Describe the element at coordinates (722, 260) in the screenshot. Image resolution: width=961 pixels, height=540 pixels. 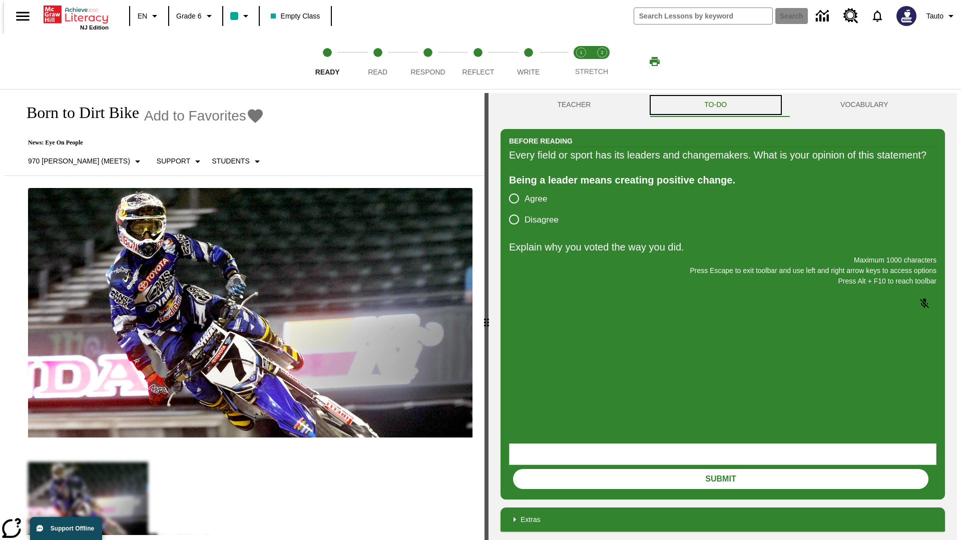
I see `p: Maximum 1000 characters` at that location.